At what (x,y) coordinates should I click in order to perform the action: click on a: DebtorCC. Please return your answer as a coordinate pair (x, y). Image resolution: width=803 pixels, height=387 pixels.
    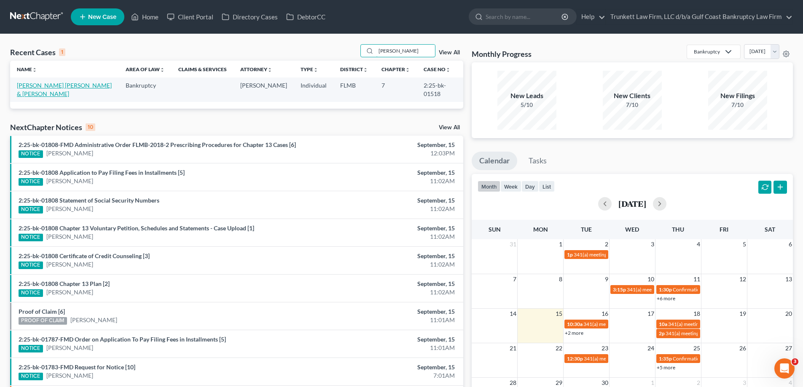
    Looking at the image, I should click on (306, 17).